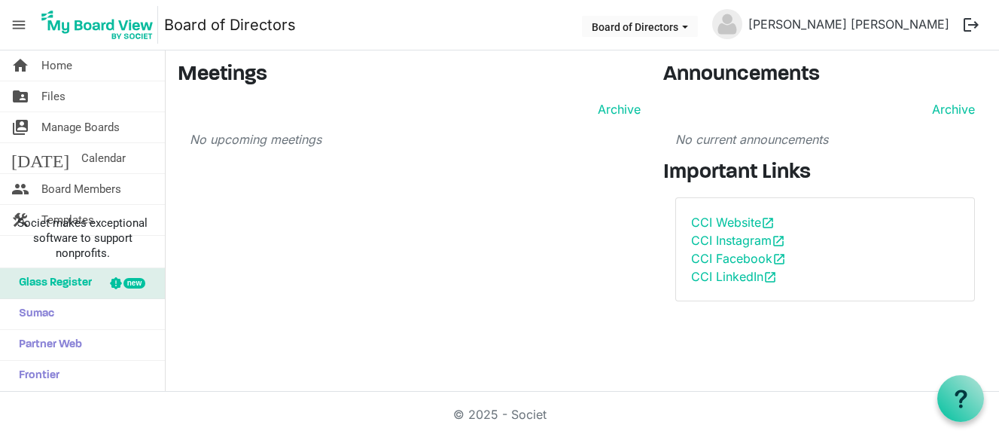  Describe the element at coordinates (640, 26) in the screenshot. I see `button: Board of Directors dropdownbutton` at that location.